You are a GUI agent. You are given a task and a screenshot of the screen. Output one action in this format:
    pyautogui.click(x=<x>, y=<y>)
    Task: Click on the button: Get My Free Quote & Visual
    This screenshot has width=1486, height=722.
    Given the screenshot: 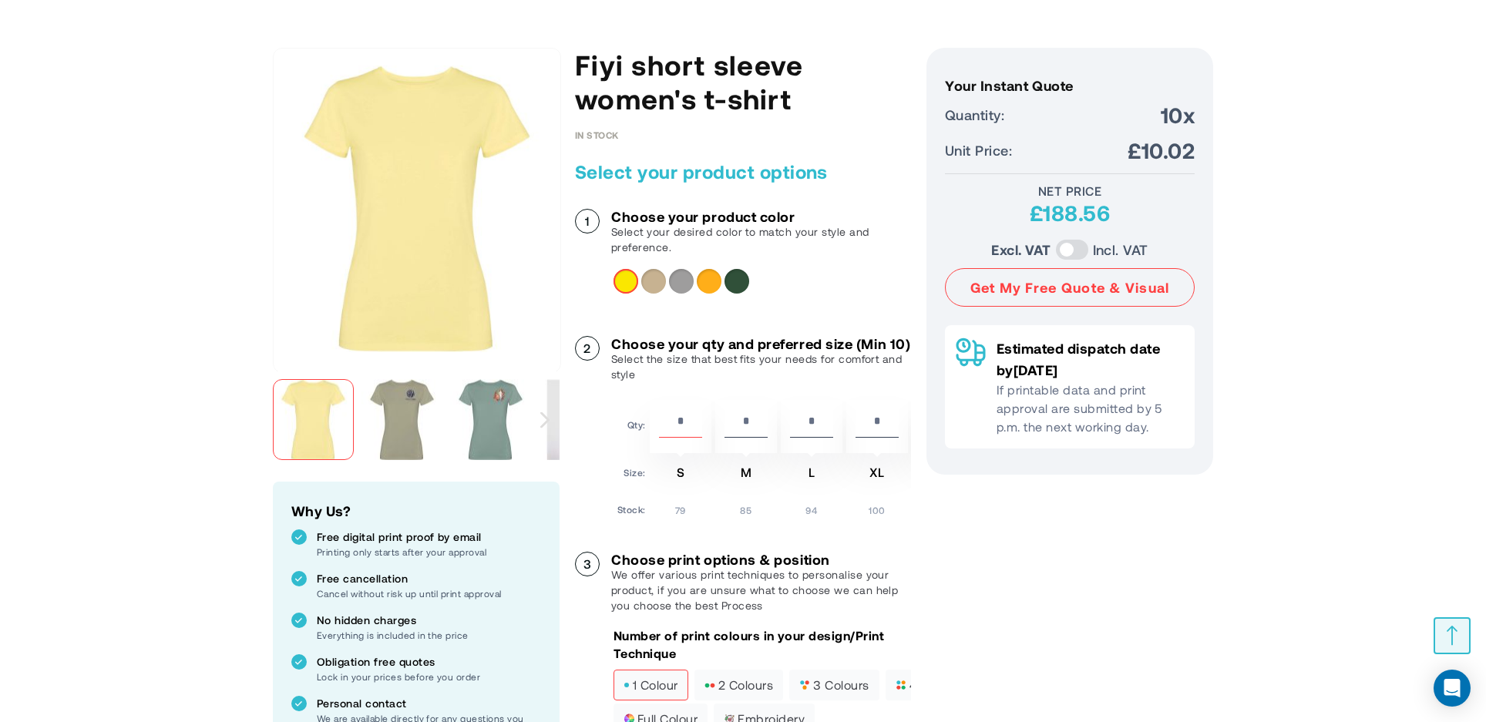 What is the action you would take?
    pyautogui.click(x=1070, y=288)
    